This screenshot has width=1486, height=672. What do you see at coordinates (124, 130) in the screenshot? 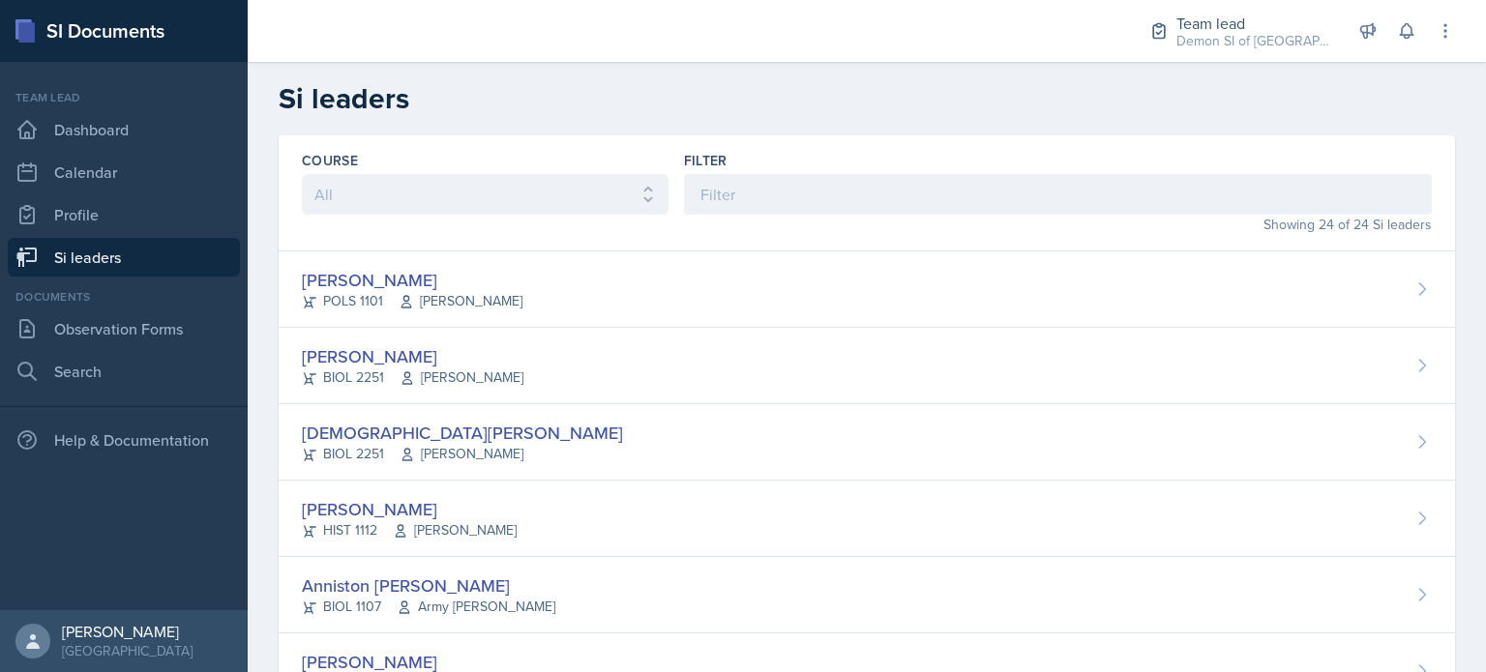
I see `a: Dashboard` at bounding box center [124, 130].